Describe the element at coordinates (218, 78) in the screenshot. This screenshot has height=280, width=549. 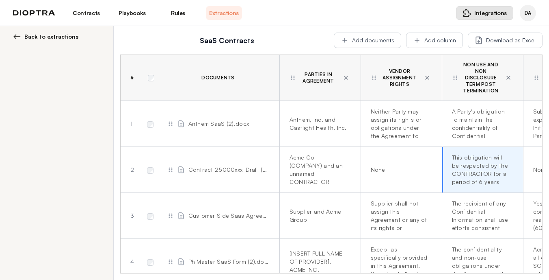
I see `th: Documents` at that location.